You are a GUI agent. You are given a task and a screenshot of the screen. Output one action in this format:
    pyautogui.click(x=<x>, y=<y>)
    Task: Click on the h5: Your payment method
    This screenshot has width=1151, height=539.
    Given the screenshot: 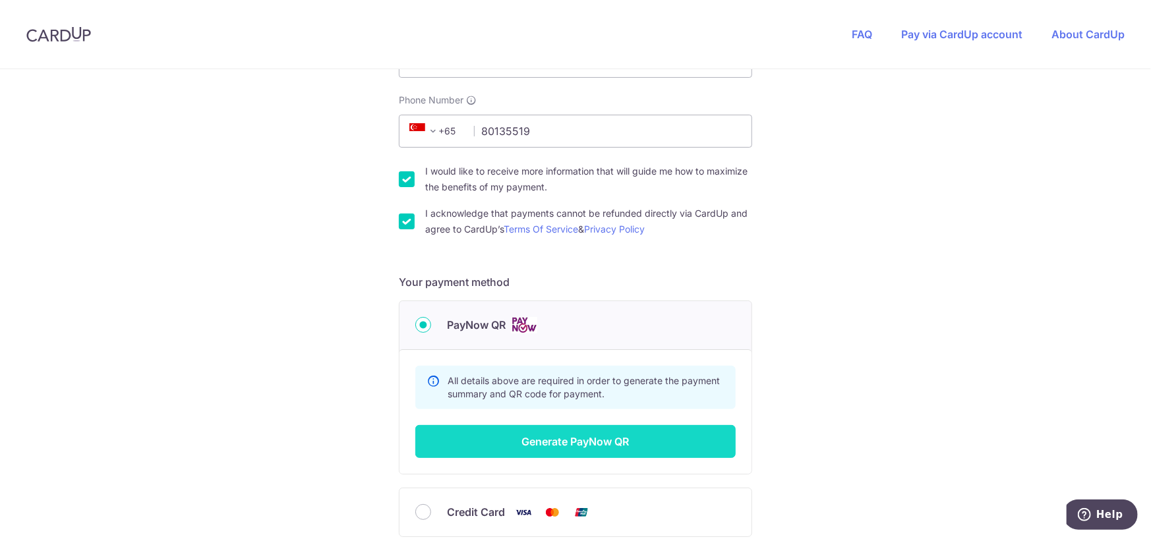 What is the action you would take?
    pyautogui.click(x=575, y=282)
    